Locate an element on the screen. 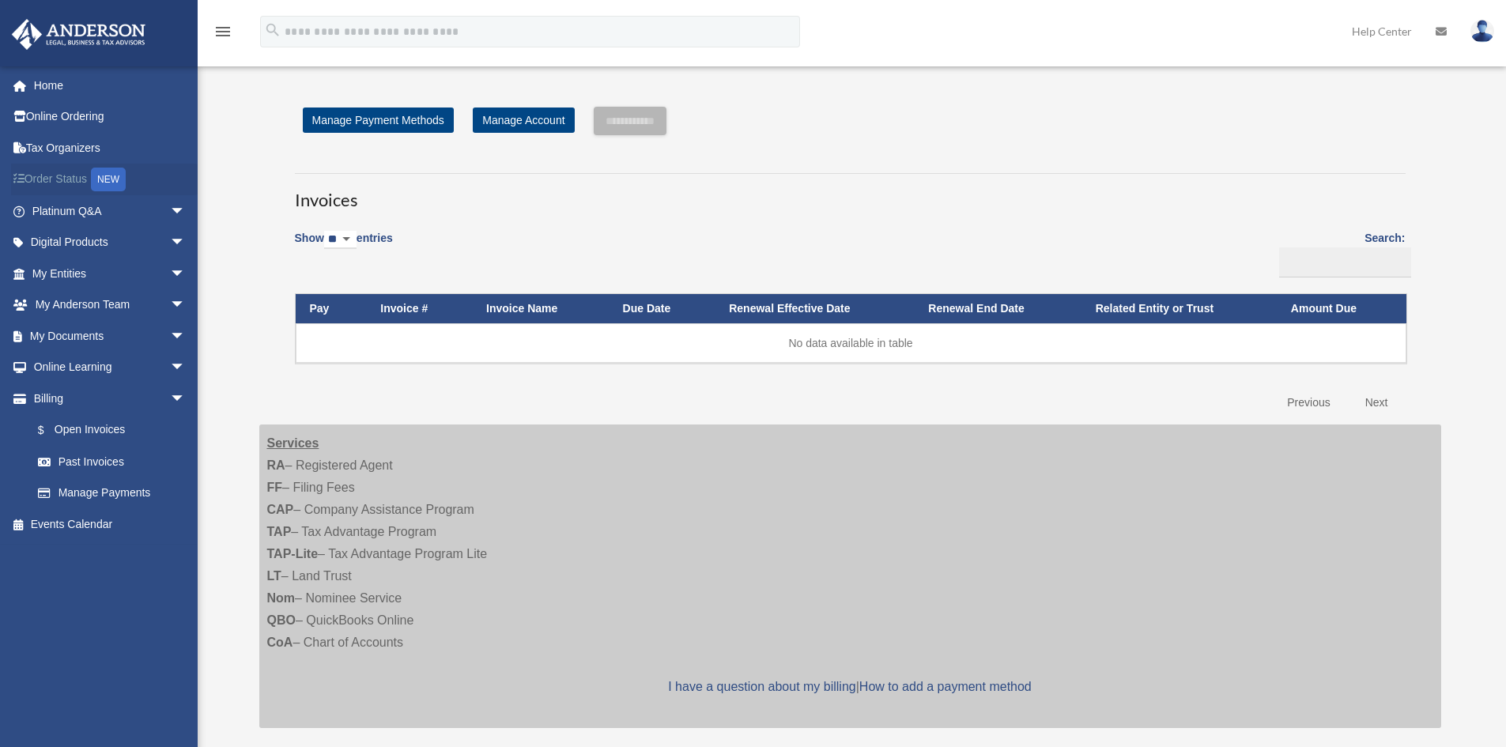  strong: CoA is located at coordinates (280, 642).